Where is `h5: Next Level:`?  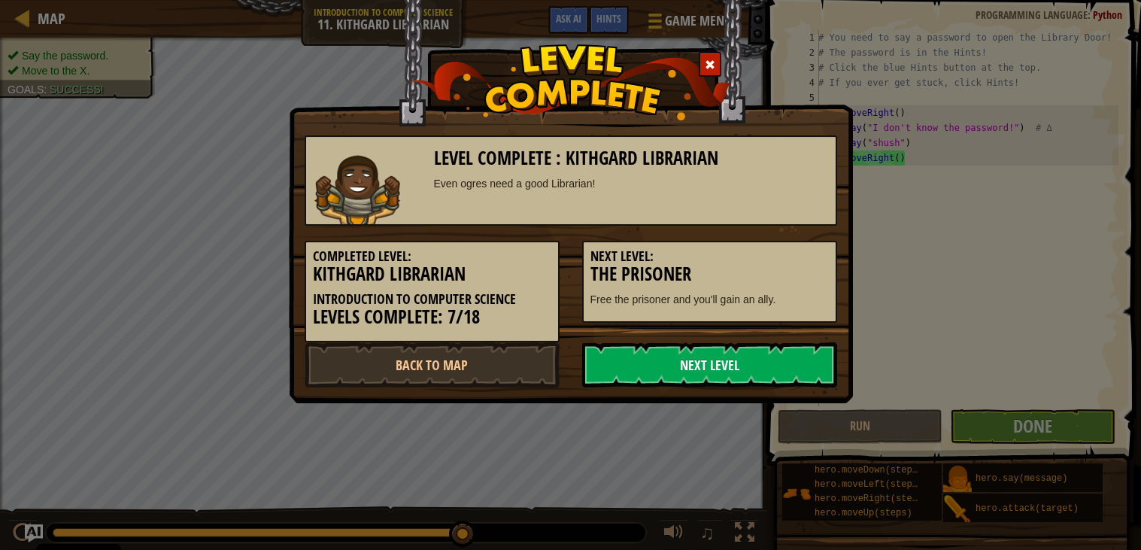
h5: Next Level: is located at coordinates (709, 257).